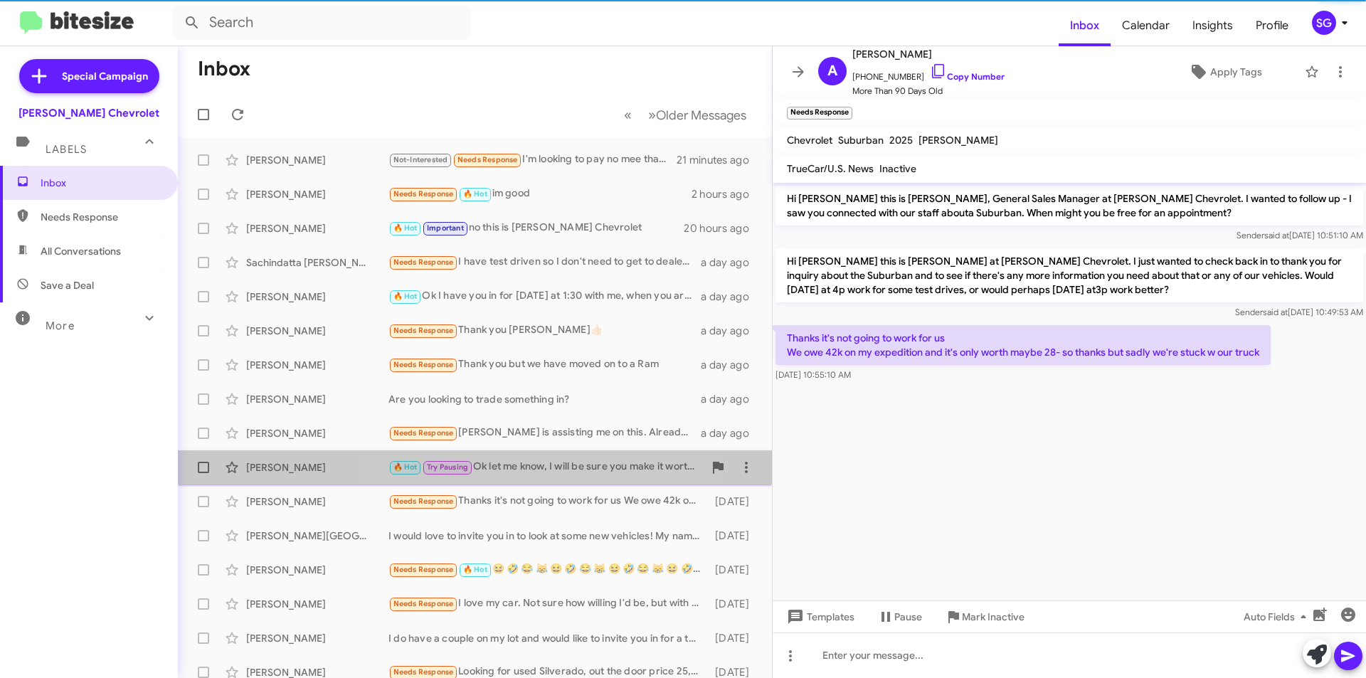 This screenshot has width=1366, height=678. Describe the element at coordinates (548, 501) in the screenshot. I see `div: Thanks it's not going to work for us We owe 42k on my expedition and it's only worth maybe 28- so...` at that location.